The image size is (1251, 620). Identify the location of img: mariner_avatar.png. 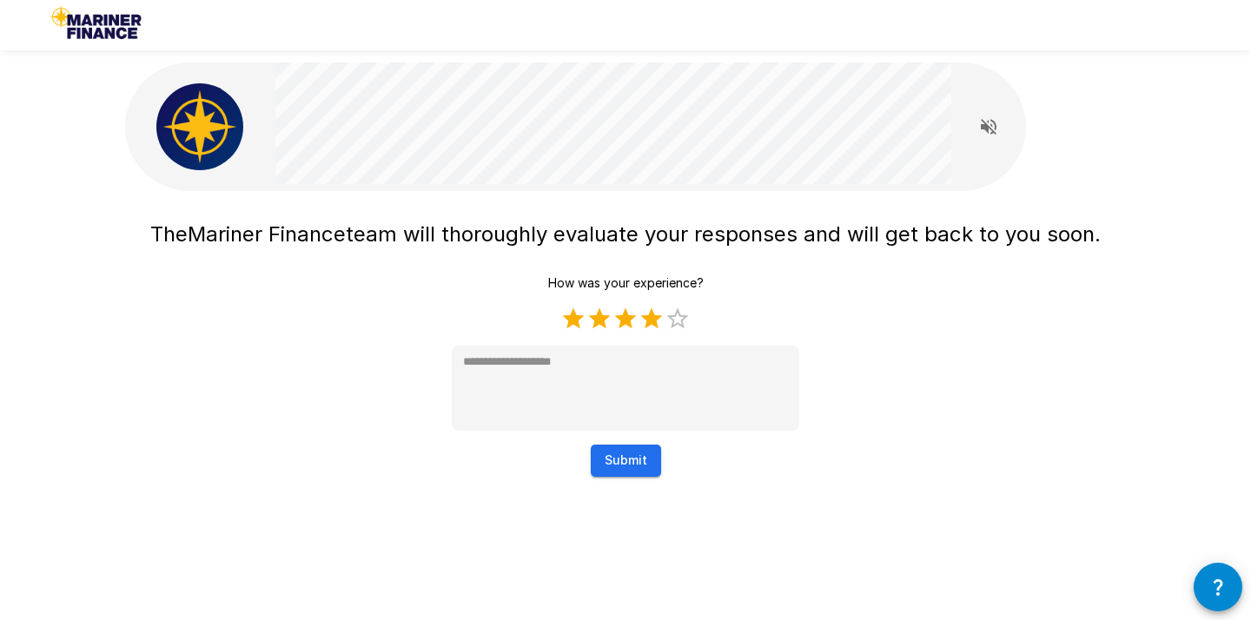
(200, 127).